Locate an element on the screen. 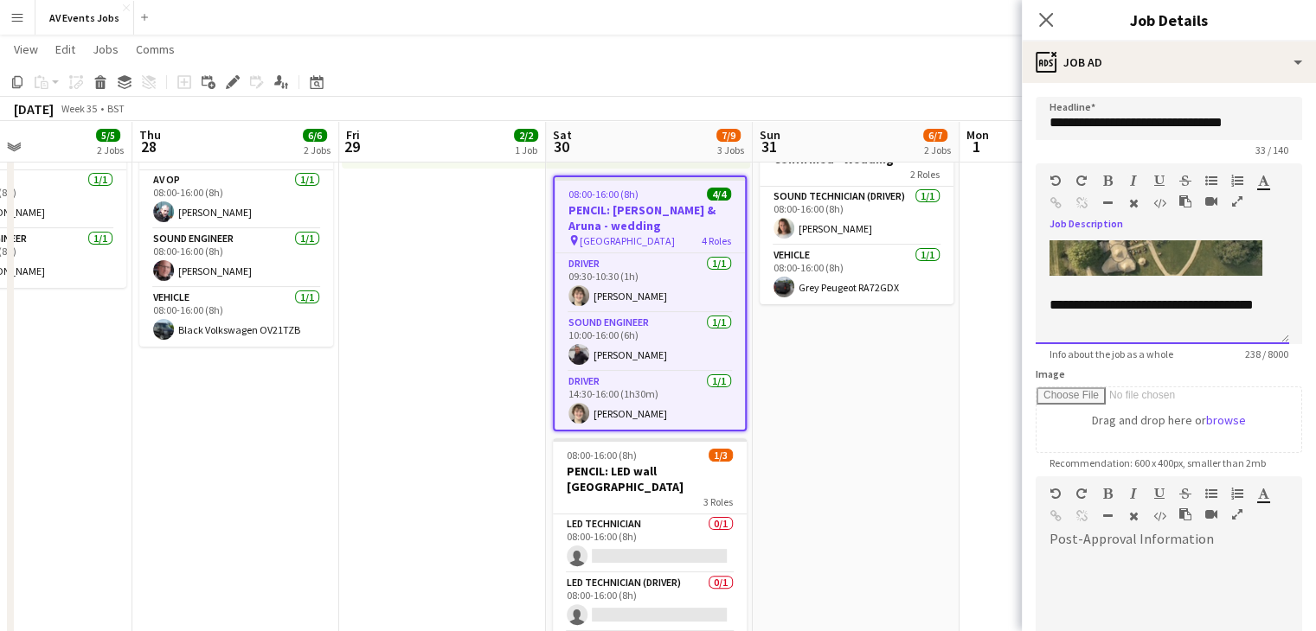  span: 5/5 is located at coordinates (108, 135).